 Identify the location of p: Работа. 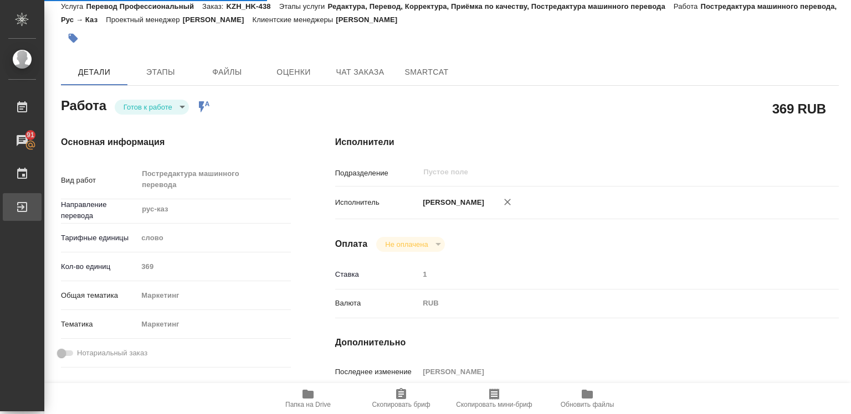
(687, 6).